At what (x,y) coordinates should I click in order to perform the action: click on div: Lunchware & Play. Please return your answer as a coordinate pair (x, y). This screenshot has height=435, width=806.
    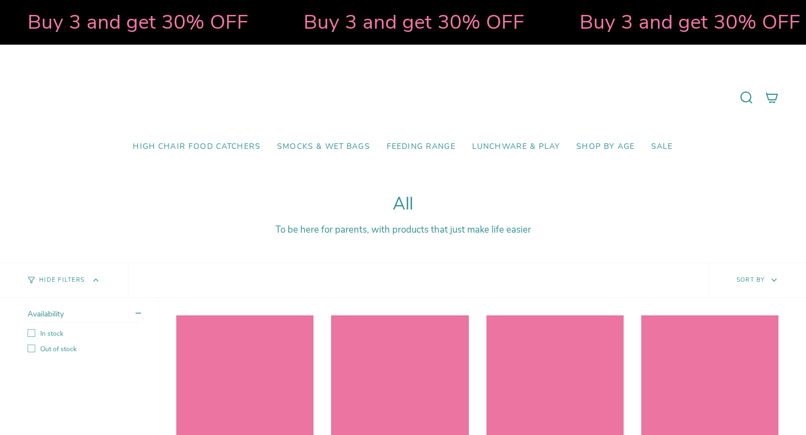
    Looking at the image, I should click on (515, 146).